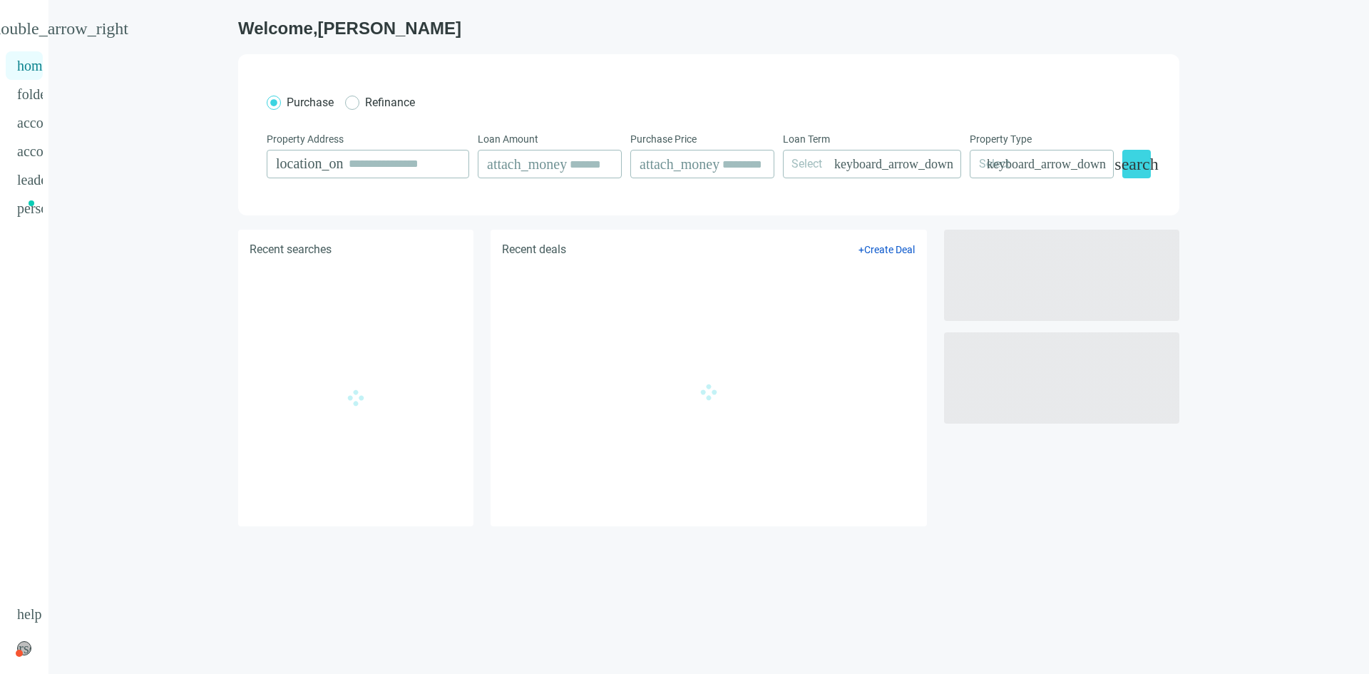 The width and height of the screenshot is (1369, 674). I want to click on span: Purchase Price, so click(663, 139).